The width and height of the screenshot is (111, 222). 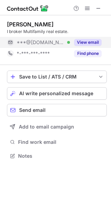 I want to click on span: Find work email, so click(x=61, y=142).